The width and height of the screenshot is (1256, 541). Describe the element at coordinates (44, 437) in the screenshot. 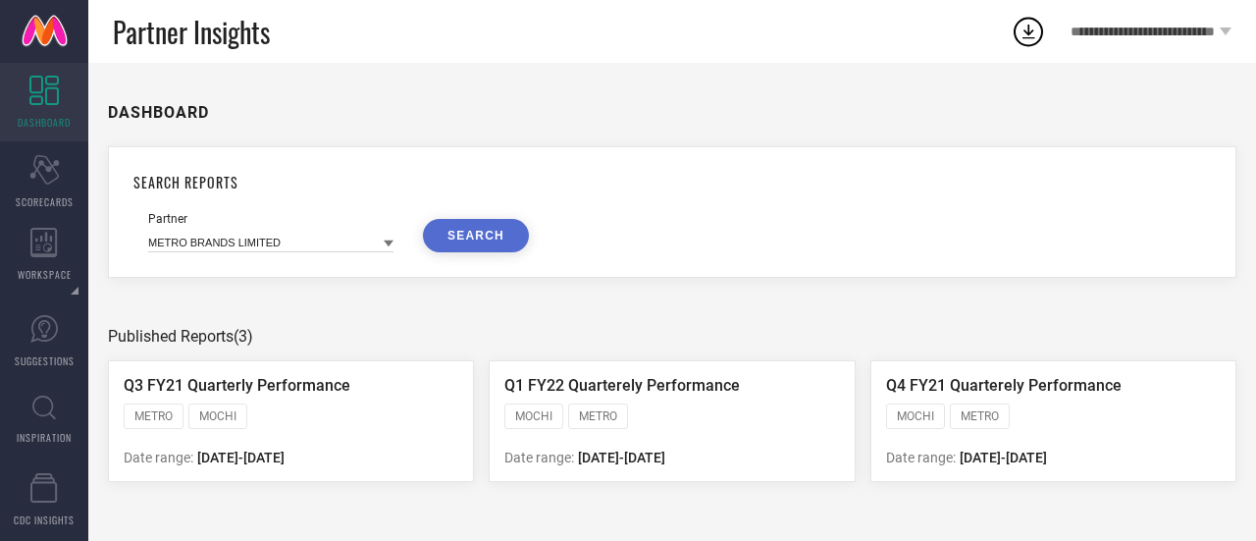

I see `span: INSPIRATION` at that location.